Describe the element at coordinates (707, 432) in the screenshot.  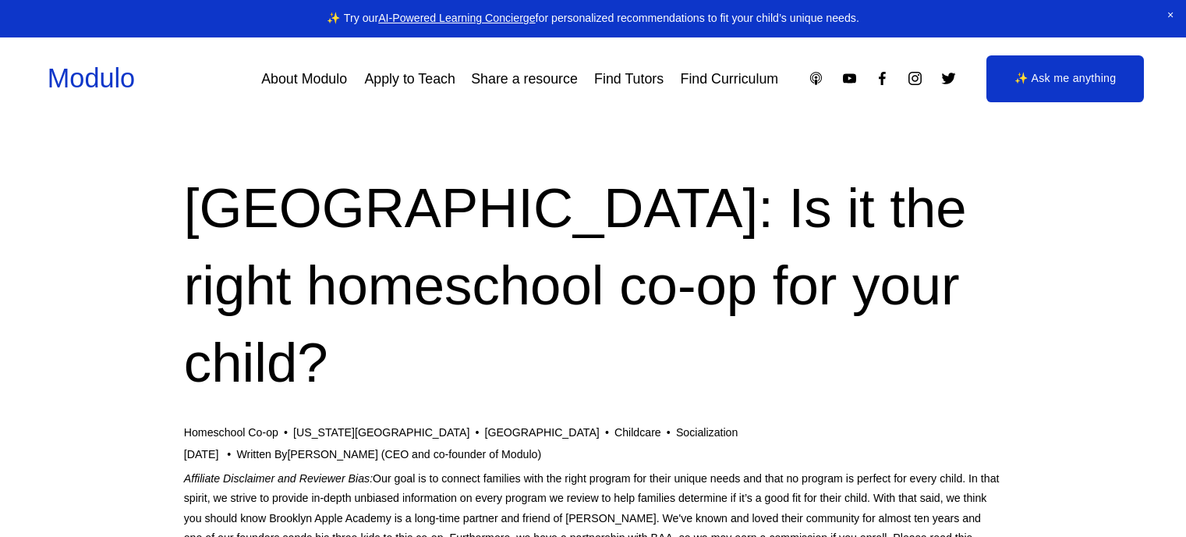
I see `a: Socialization` at that location.